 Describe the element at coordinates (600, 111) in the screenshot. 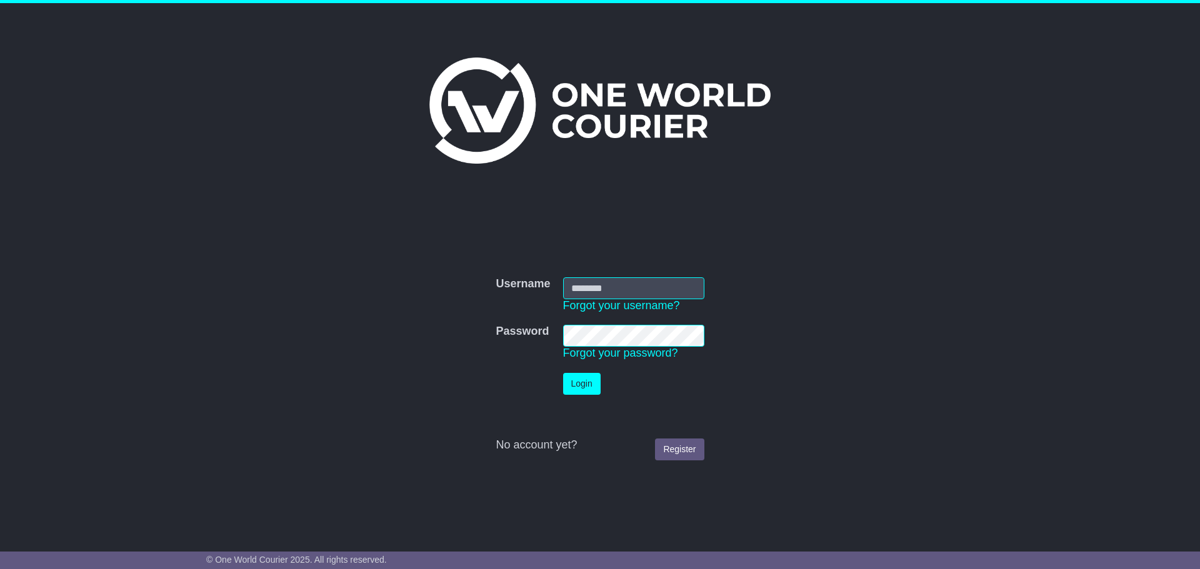

I see `img: One World` at that location.